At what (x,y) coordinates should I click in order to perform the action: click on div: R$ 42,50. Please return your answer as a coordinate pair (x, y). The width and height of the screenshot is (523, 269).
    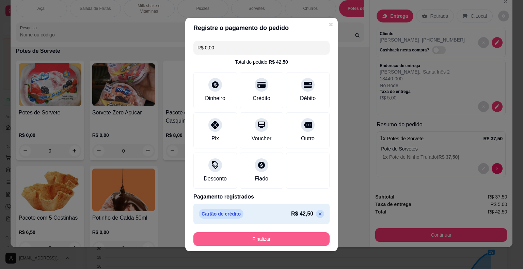
    Looking at the image, I should click on (278, 62).